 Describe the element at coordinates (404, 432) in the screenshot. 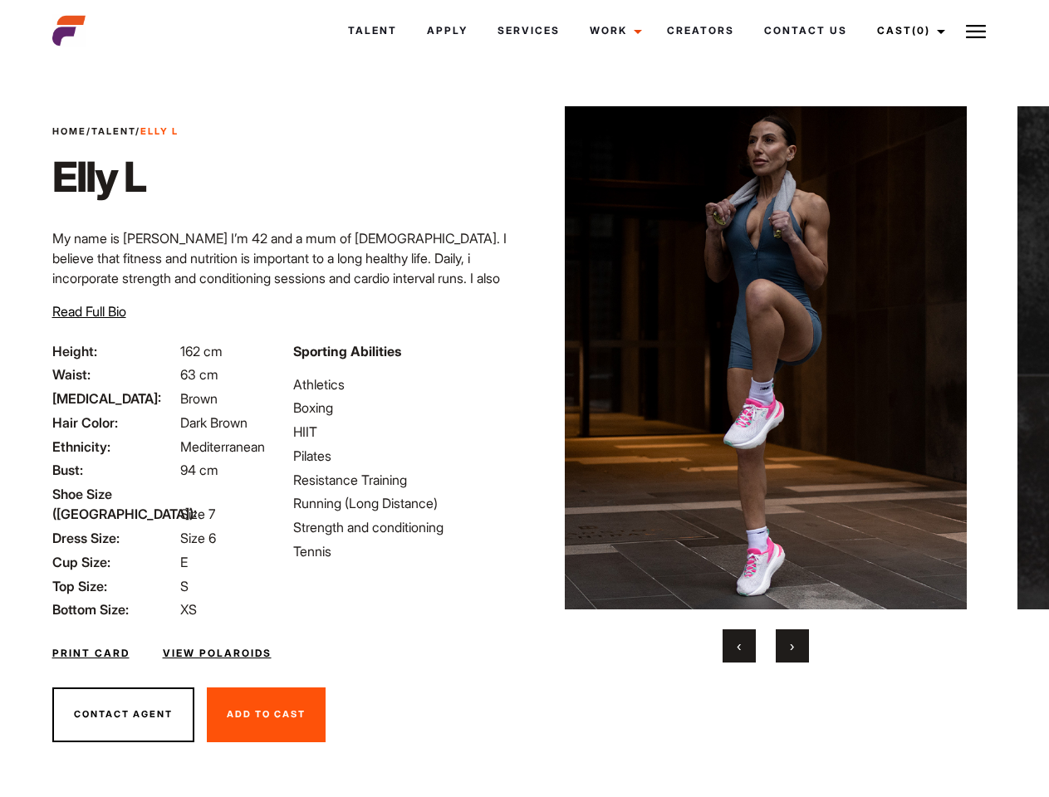

I see `li: HIIT` at that location.